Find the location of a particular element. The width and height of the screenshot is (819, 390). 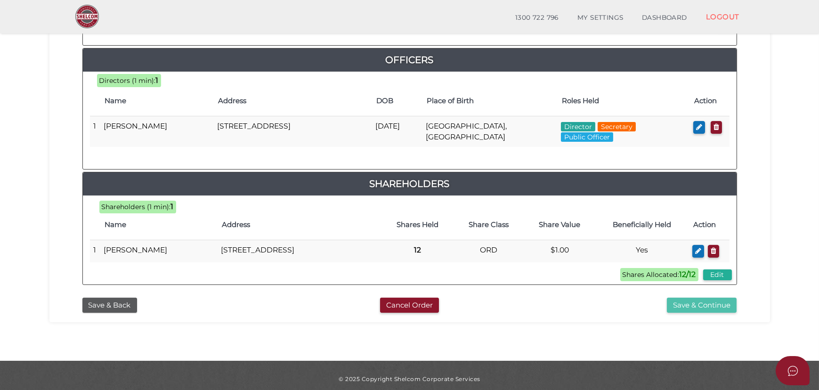

td: $1.00 is located at coordinates (559, 251).